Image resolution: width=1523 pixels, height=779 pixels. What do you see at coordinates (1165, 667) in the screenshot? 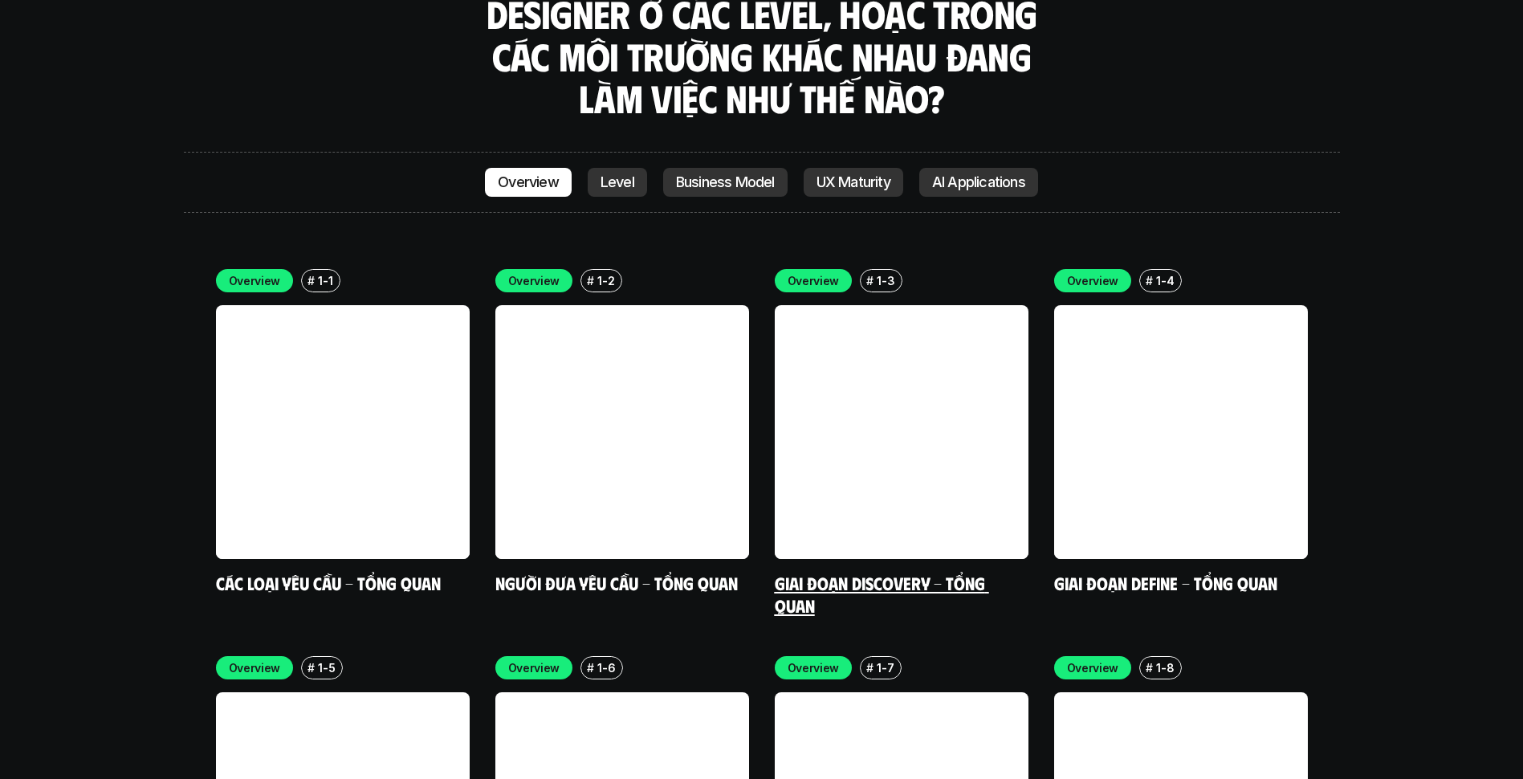
I see `p: 1-8` at bounding box center [1165, 667].